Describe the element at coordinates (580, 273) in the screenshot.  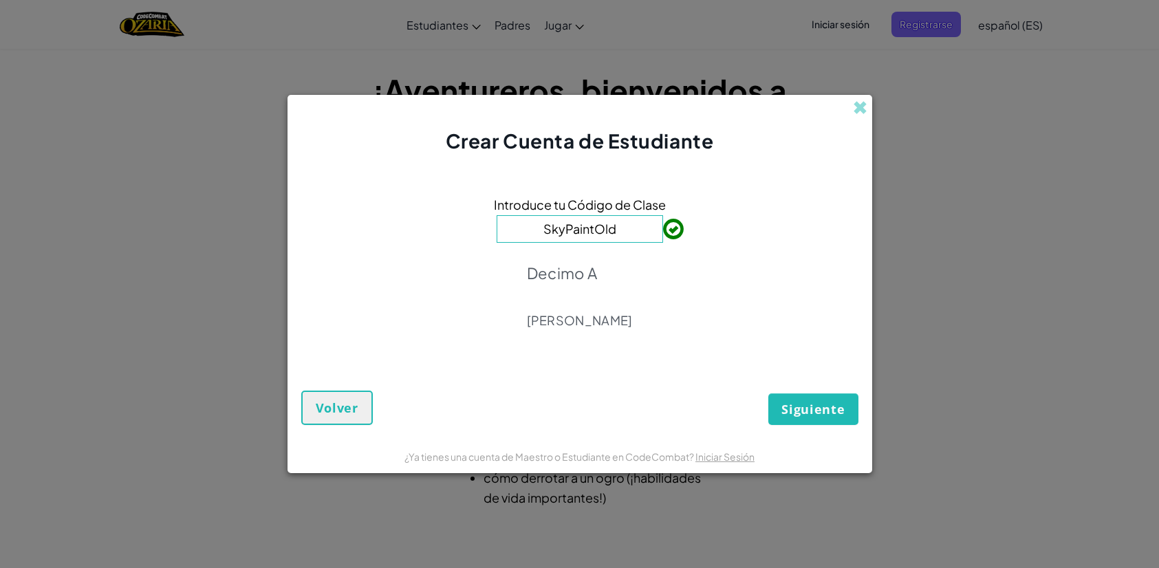
I see `p: Decimo A` at that location.